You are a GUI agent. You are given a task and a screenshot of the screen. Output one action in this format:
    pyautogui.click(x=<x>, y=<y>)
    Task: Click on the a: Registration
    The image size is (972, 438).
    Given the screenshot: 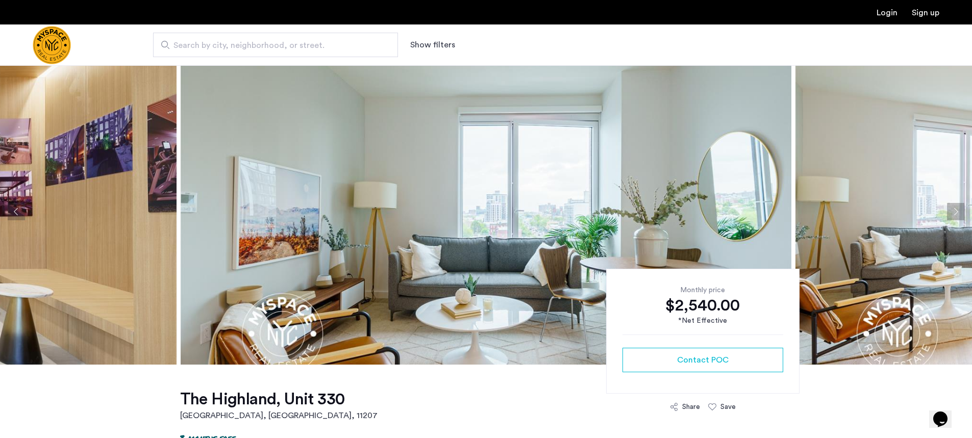 What is the action you would take?
    pyautogui.click(x=926, y=13)
    